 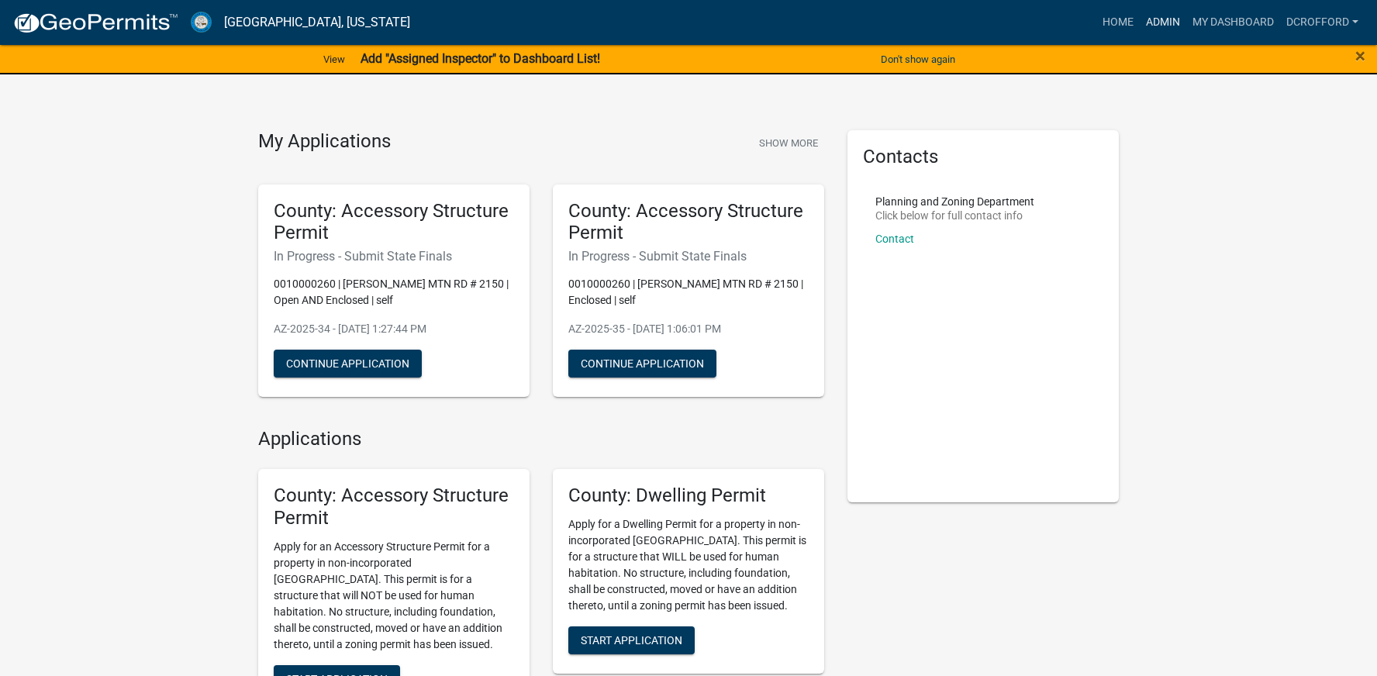 I want to click on button: Start Application, so click(x=631, y=641).